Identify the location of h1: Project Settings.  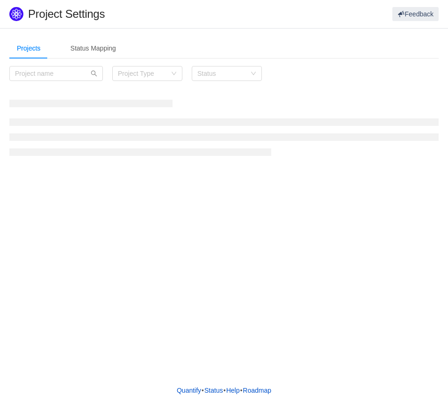
(149, 14).